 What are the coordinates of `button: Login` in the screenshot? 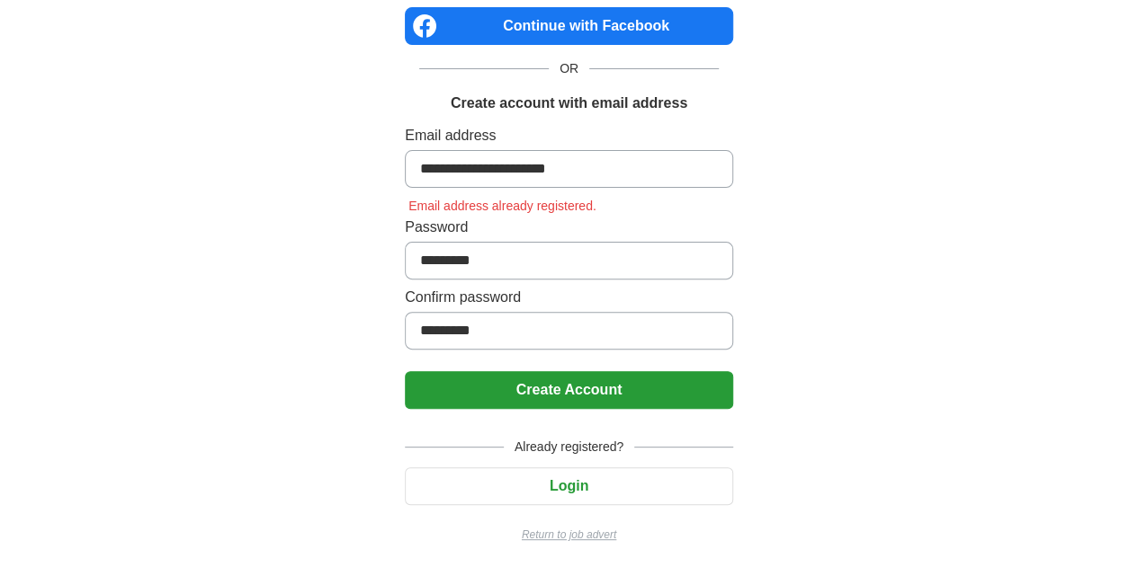 It's located at (568, 487).